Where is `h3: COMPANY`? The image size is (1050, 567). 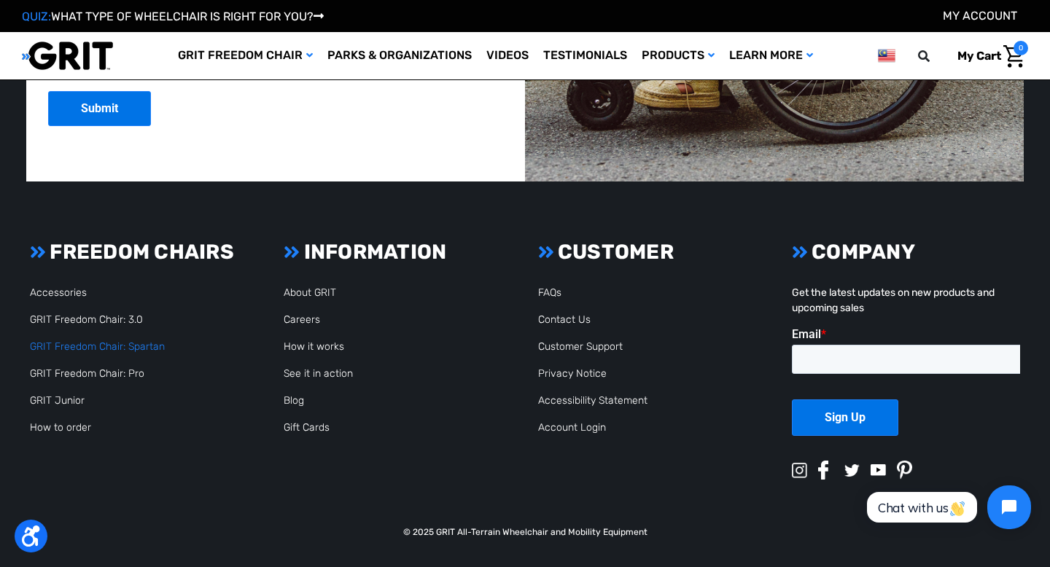
h3: COMPANY is located at coordinates (905, 252).